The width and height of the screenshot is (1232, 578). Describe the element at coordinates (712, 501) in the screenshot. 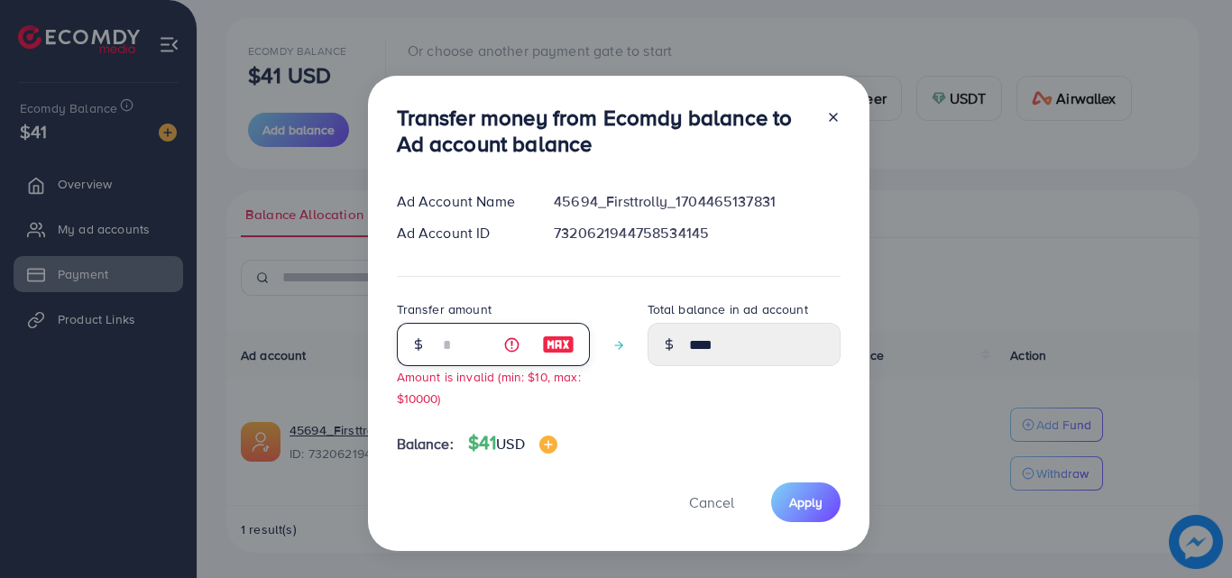

I see `button: Cancel` at that location.